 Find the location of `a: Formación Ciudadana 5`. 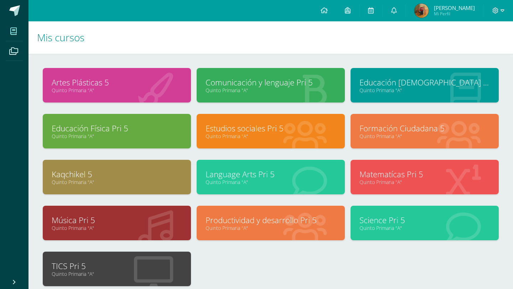

a: Formación Ciudadana 5 is located at coordinates (425, 128).